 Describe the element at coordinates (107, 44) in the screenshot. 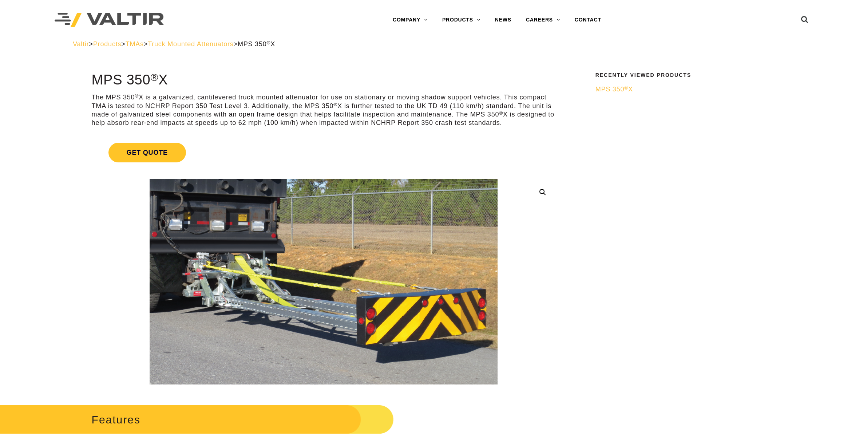

I see `span: Products` at that location.